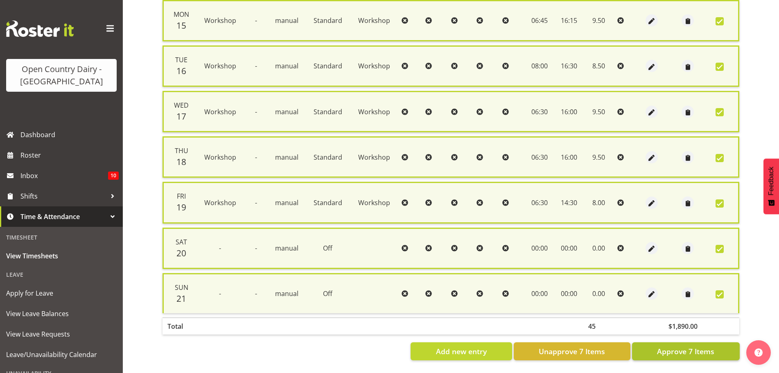 The width and height of the screenshot is (779, 373). Describe the element at coordinates (572, 351) in the screenshot. I see `span: Unapprove 7 Items` at that location.